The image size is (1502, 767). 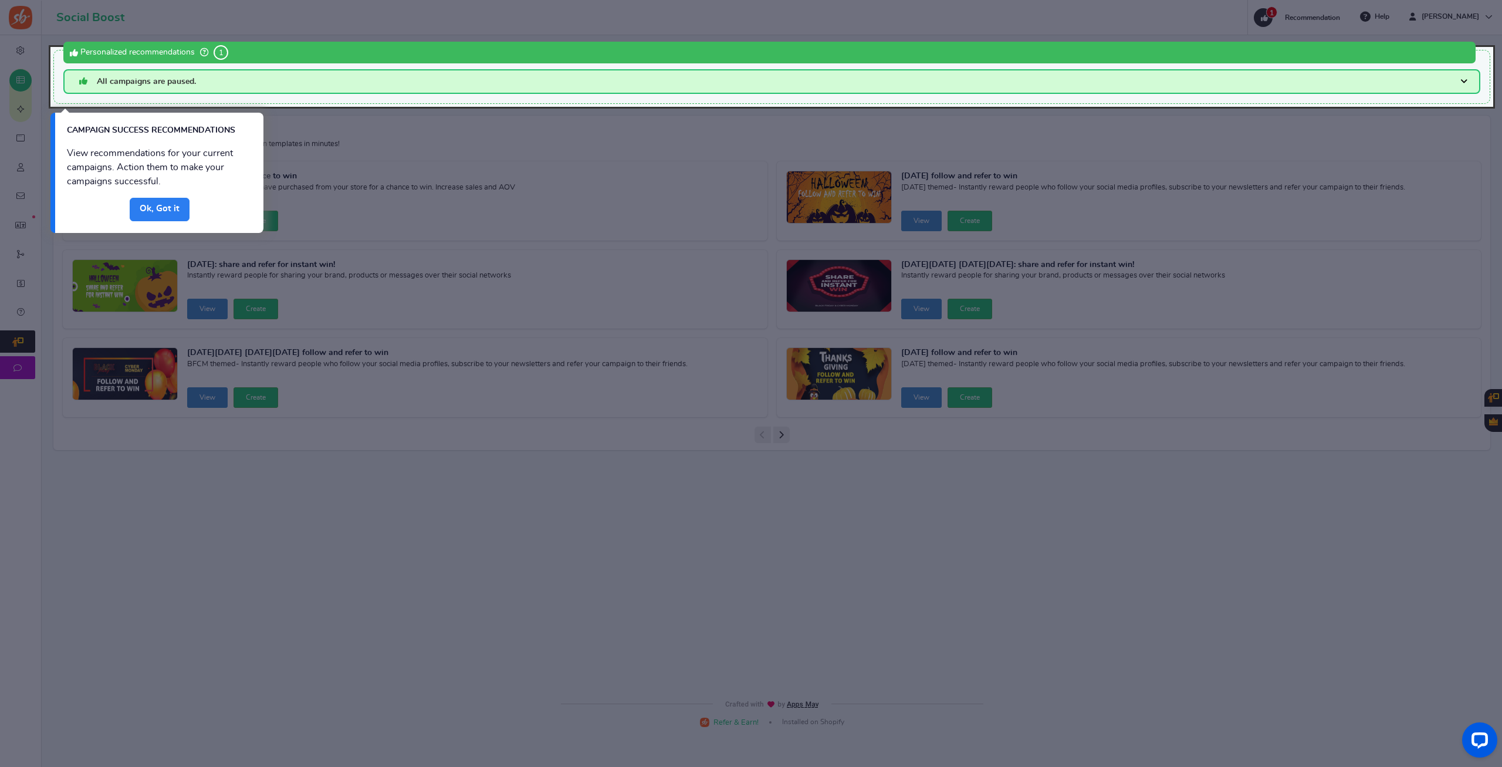 What do you see at coordinates (160, 210) in the screenshot?
I see `a: Done` at bounding box center [160, 210].